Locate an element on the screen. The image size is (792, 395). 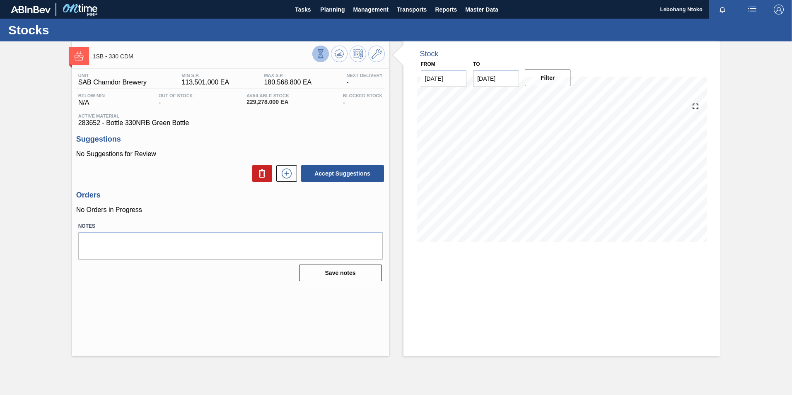
span: Master Data is located at coordinates (482, 10).